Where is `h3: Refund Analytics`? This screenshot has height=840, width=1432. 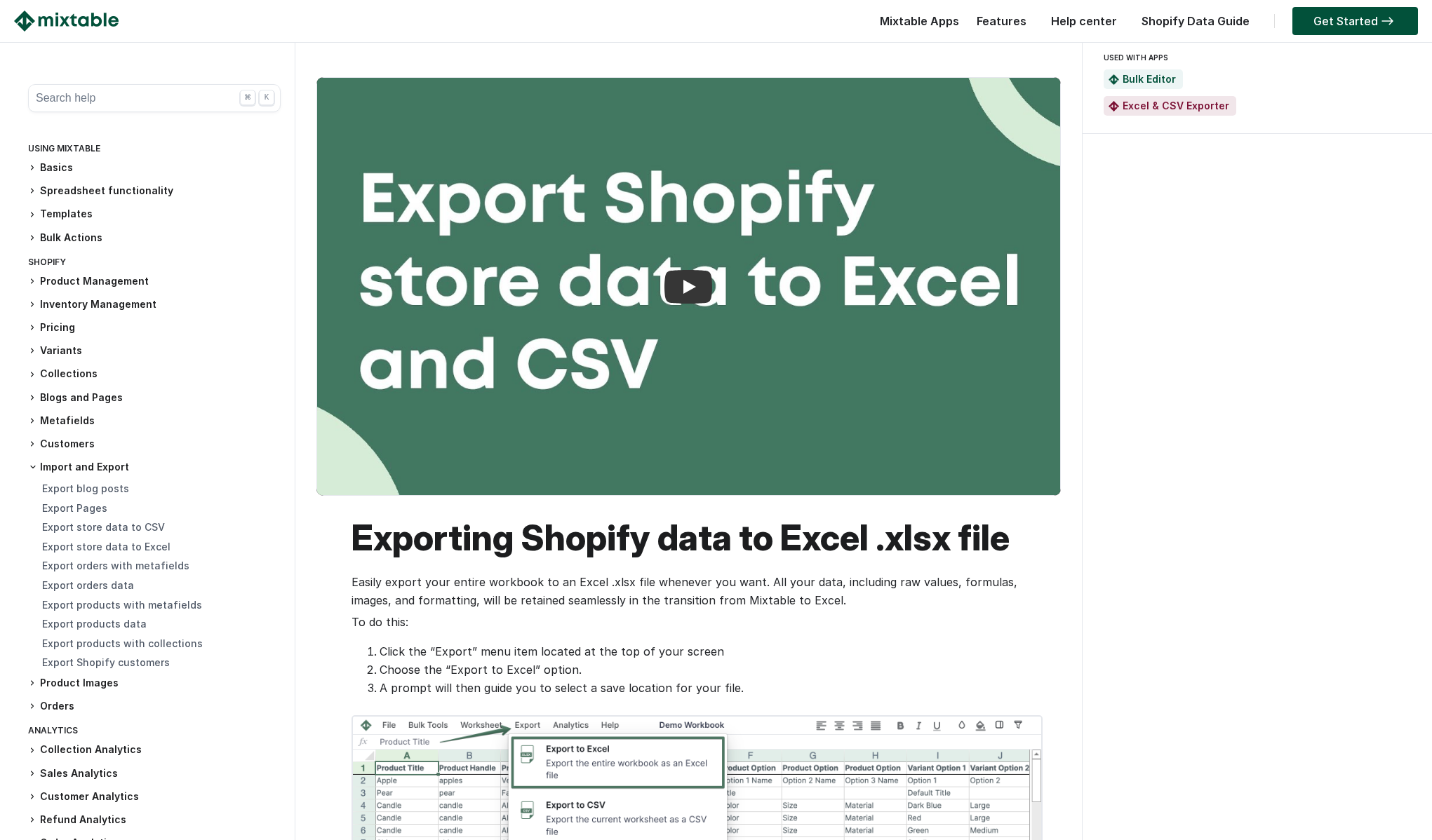 h3: Refund Analytics is located at coordinates (154, 820).